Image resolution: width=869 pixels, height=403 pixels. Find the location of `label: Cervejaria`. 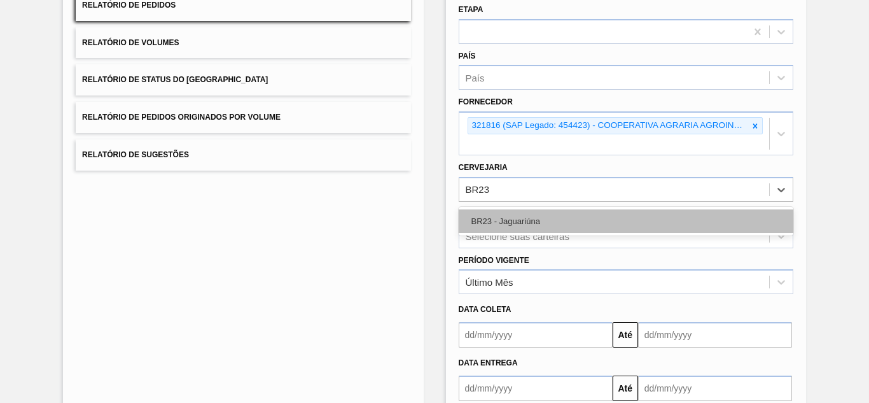

label: Cervejaria is located at coordinates (483, 167).